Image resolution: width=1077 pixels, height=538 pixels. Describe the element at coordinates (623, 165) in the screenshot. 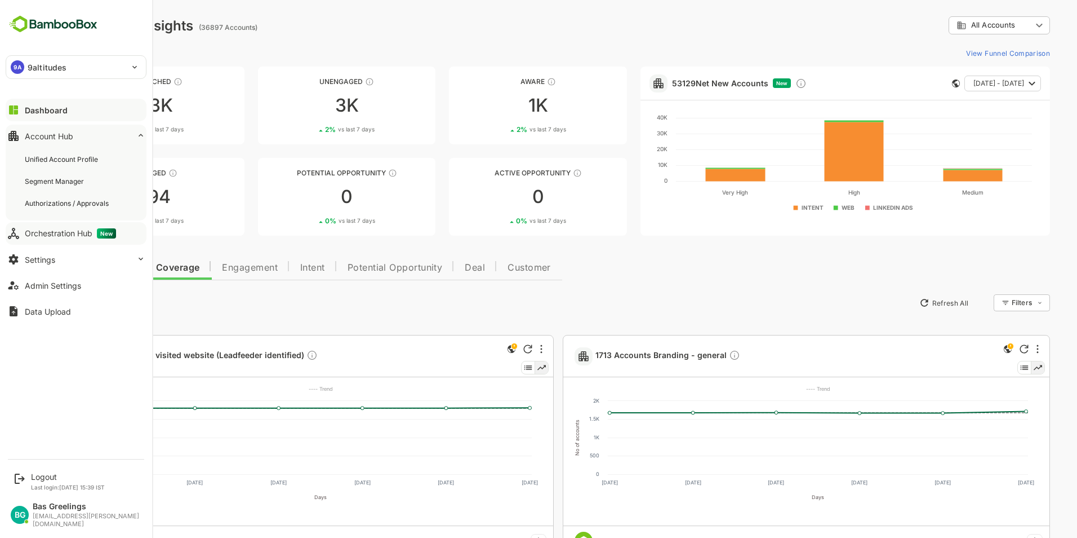

I see `text: 10K` at that location.